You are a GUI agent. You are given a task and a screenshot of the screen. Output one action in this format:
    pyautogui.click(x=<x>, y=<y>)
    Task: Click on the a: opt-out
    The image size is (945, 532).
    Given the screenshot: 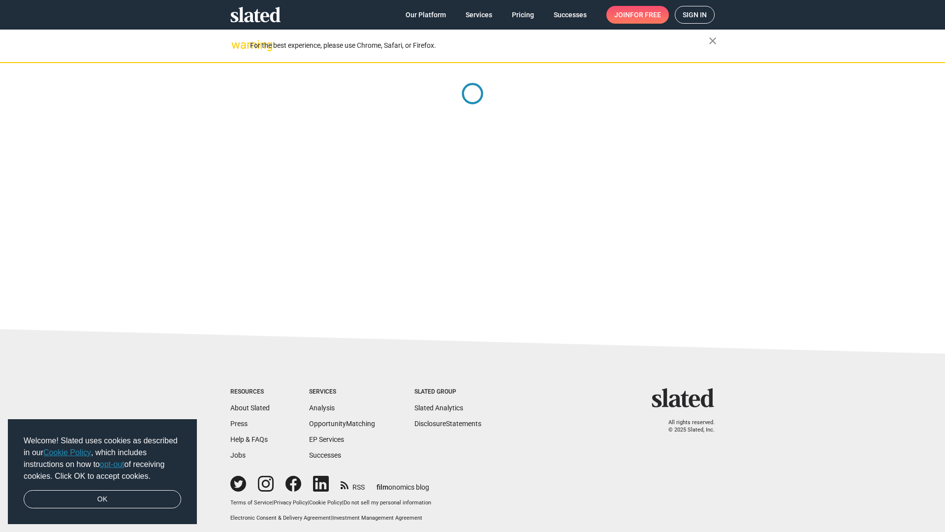 What is the action you would take?
    pyautogui.click(x=112, y=464)
    